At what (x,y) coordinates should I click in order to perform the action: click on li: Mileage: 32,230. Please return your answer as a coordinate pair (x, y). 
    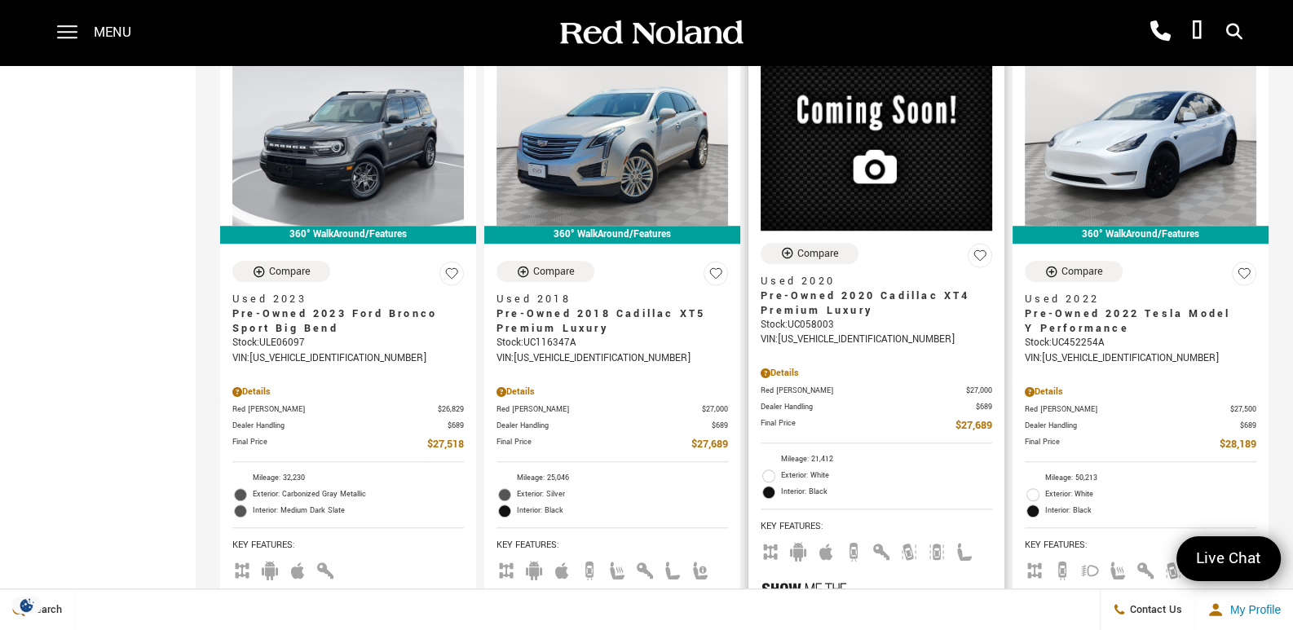
    Looking at the image, I should click on (348, 479).